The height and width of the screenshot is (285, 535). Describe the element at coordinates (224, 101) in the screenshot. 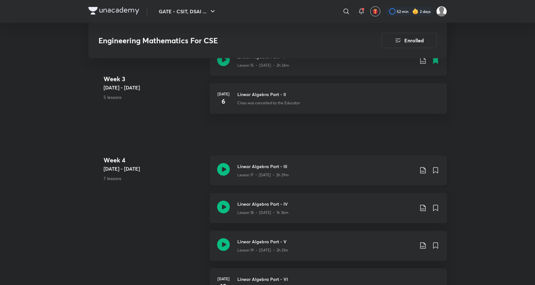

I see `h4: 6` at that location.